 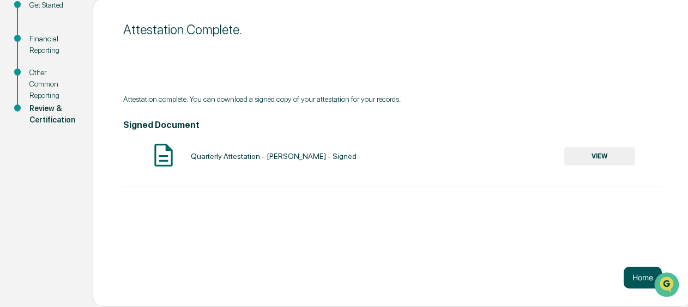 What do you see at coordinates (392, 125) in the screenshot?
I see `h4: Signed Document` at bounding box center [392, 125].